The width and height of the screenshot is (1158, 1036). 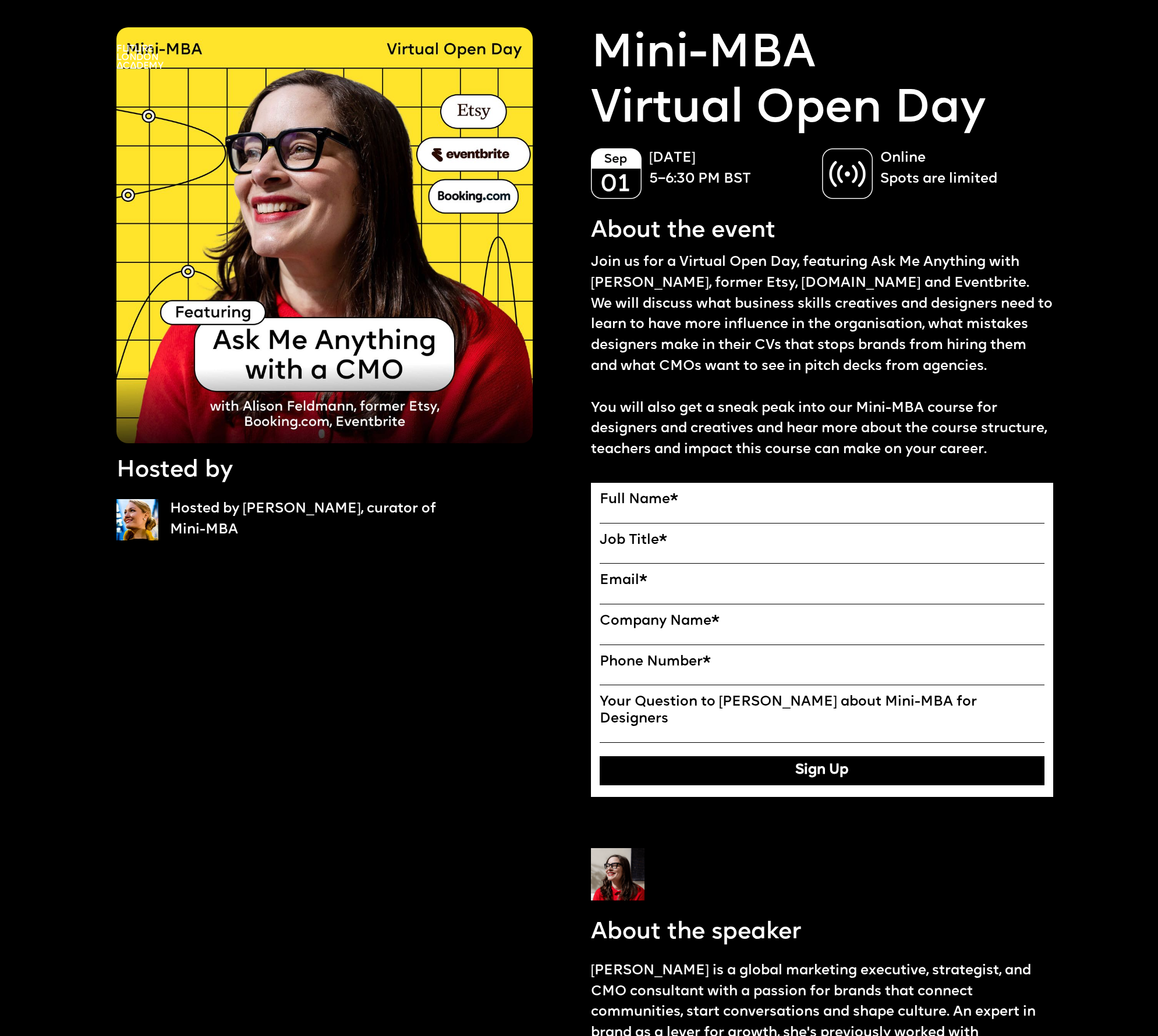 What do you see at coordinates (174, 472) in the screenshot?
I see `p: Hosted by` at bounding box center [174, 472].